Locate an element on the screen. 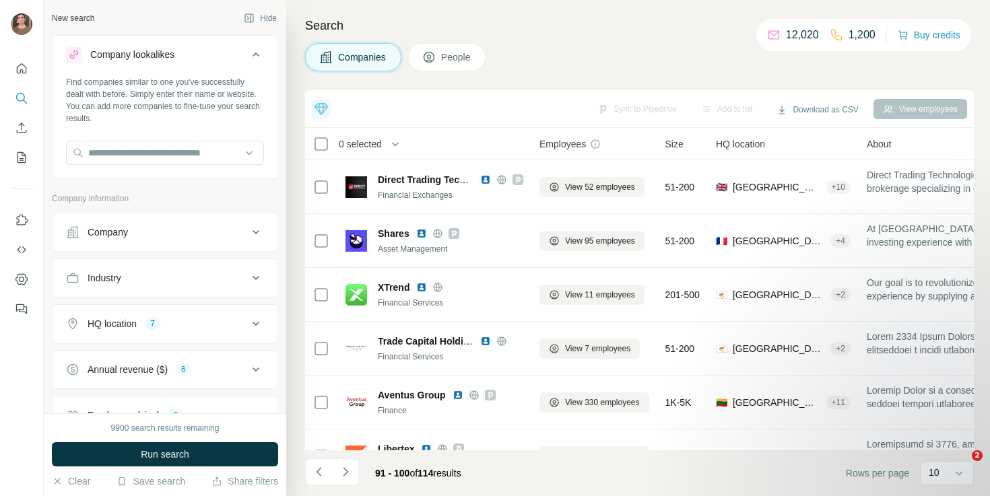  span: Run search is located at coordinates (165, 454).